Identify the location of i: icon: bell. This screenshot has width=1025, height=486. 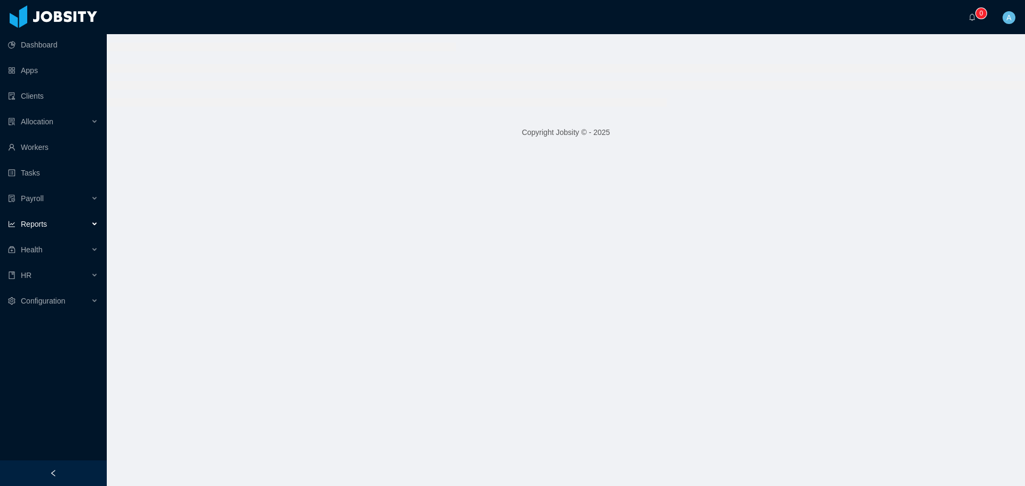
(972, 17).